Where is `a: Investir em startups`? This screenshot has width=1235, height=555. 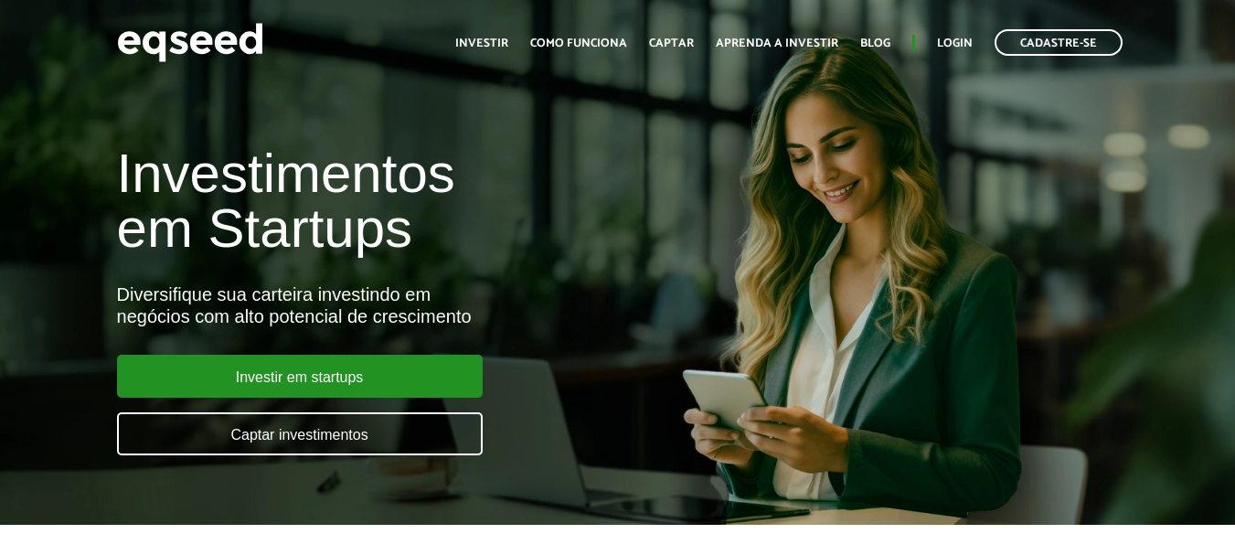 a: Investir em startups is located at coordinates (300, 376).